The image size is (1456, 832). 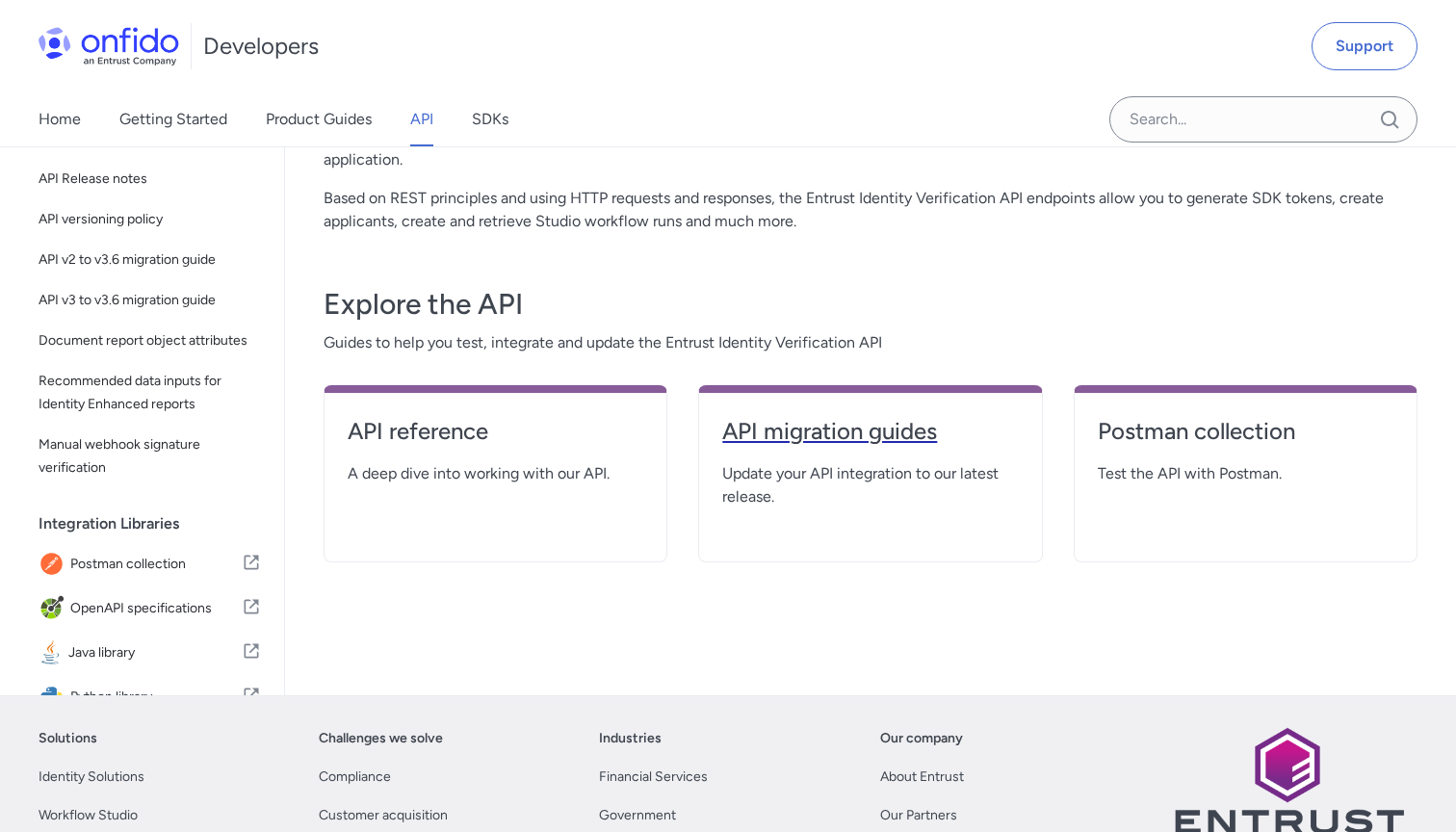 I want to click on a: API, so click(x=422, y=120).